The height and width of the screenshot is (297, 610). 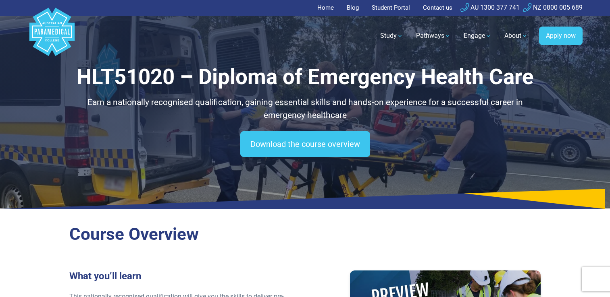 I want to click on a: About, so click(x=516, y=36).